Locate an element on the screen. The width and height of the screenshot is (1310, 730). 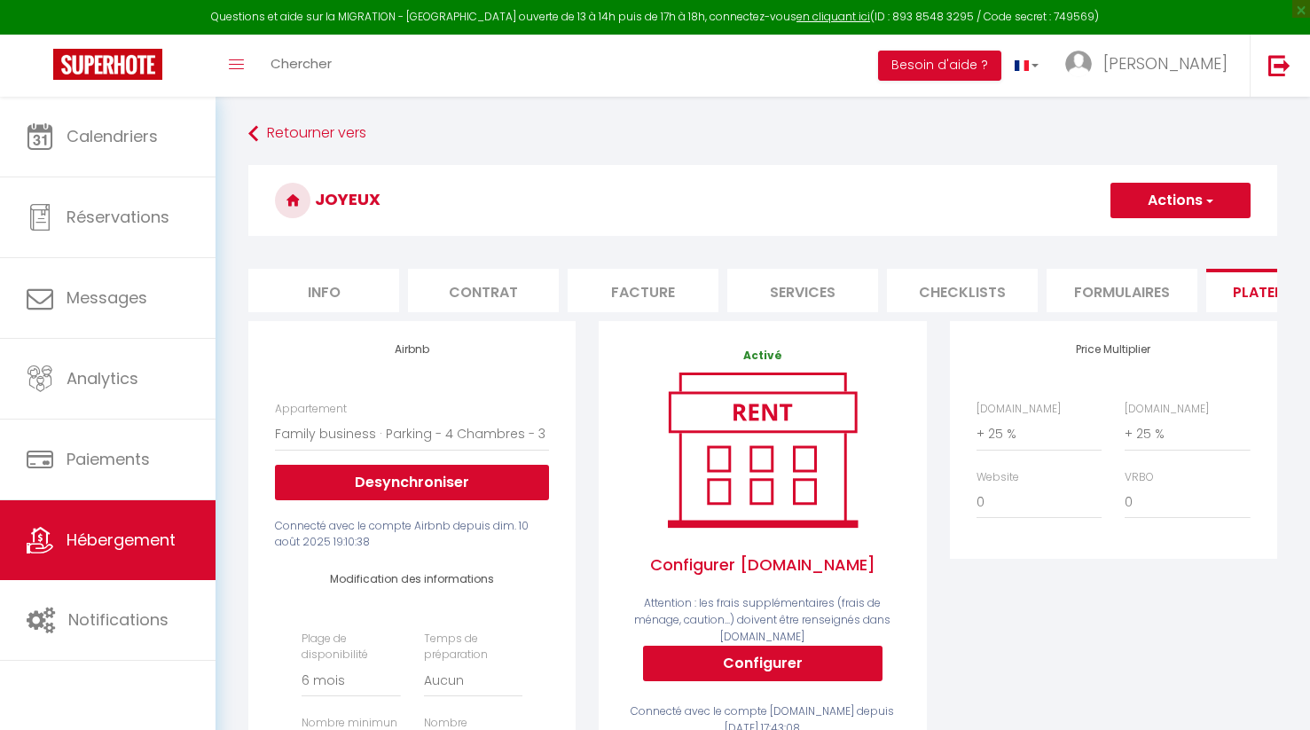
span: Calendriers is located at coordinates (112, 136).